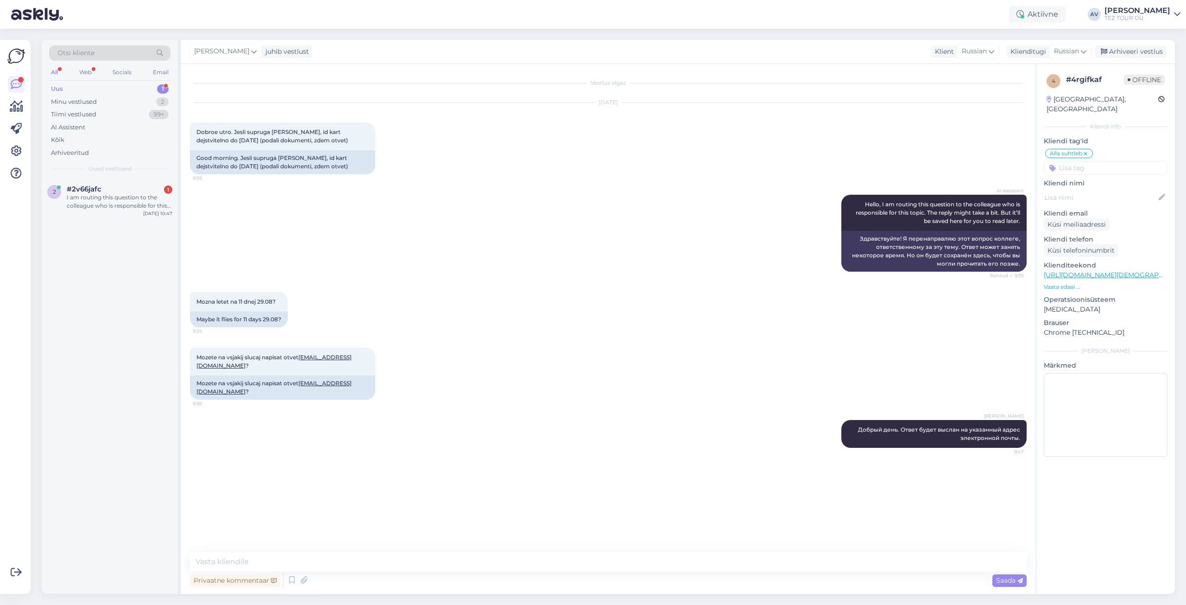 The height and width of the screenshot is (605, 1186). I want to click on span: Offline, so click(1144, 80).